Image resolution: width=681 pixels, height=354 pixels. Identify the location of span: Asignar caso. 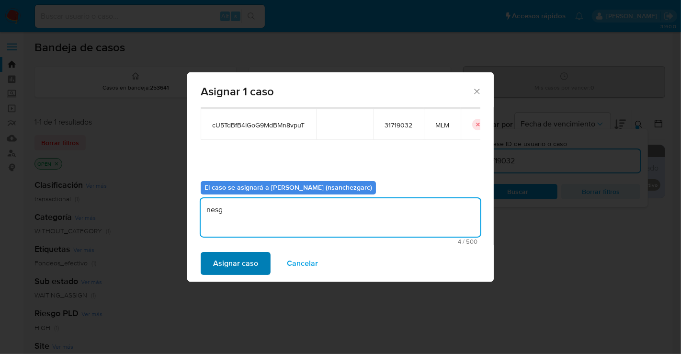
(236, 263).